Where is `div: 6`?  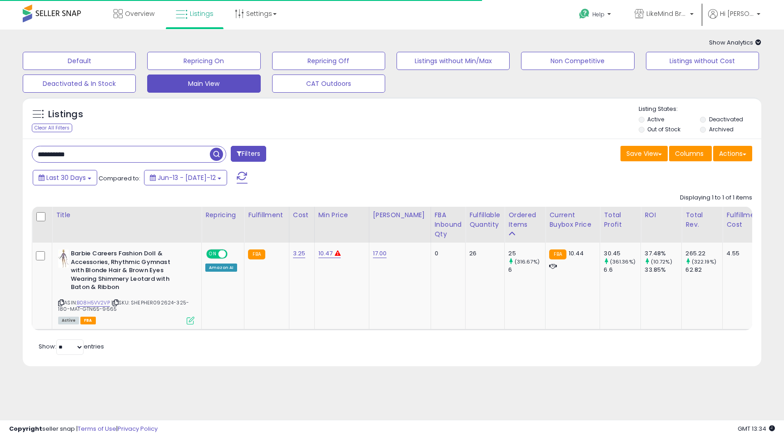
div: 6 is located at coordinates (526, 270).